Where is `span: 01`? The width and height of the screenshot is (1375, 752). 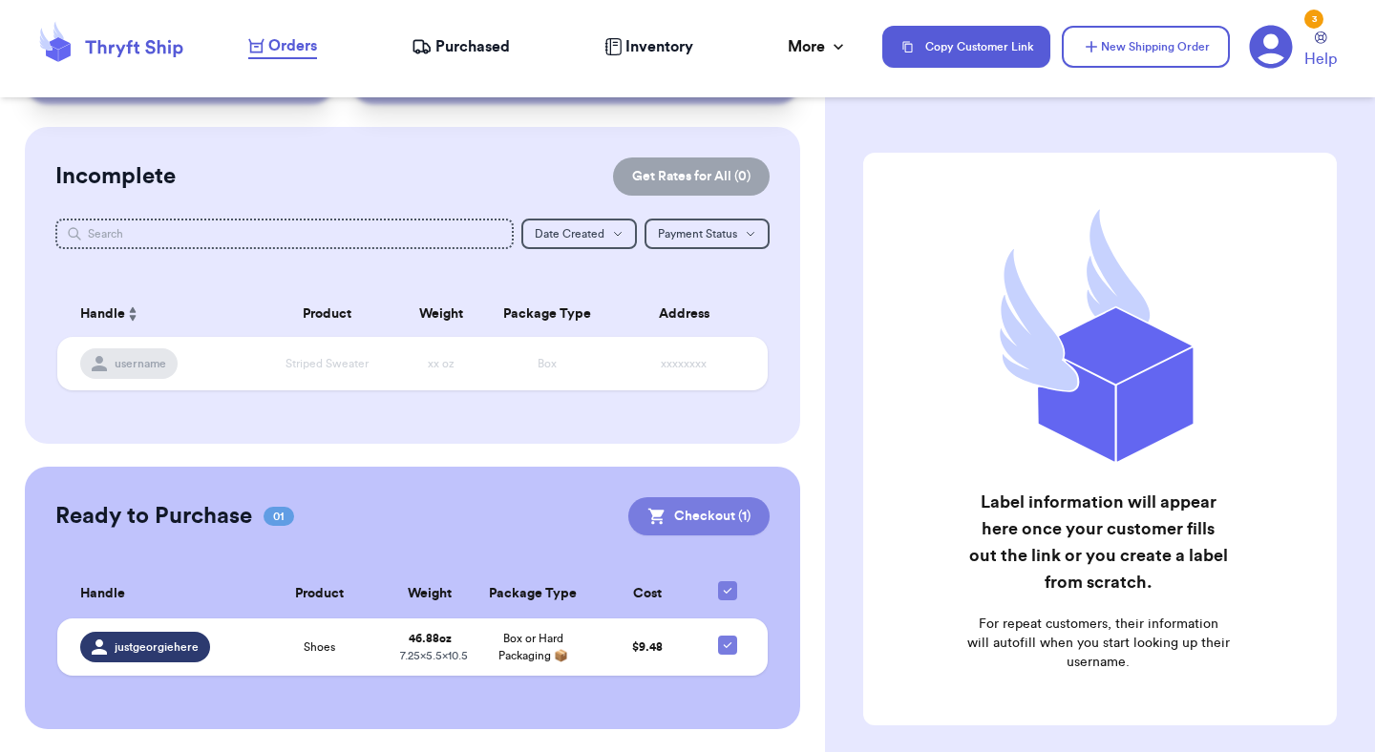 span: 01 is located at coordinates (279, 517).